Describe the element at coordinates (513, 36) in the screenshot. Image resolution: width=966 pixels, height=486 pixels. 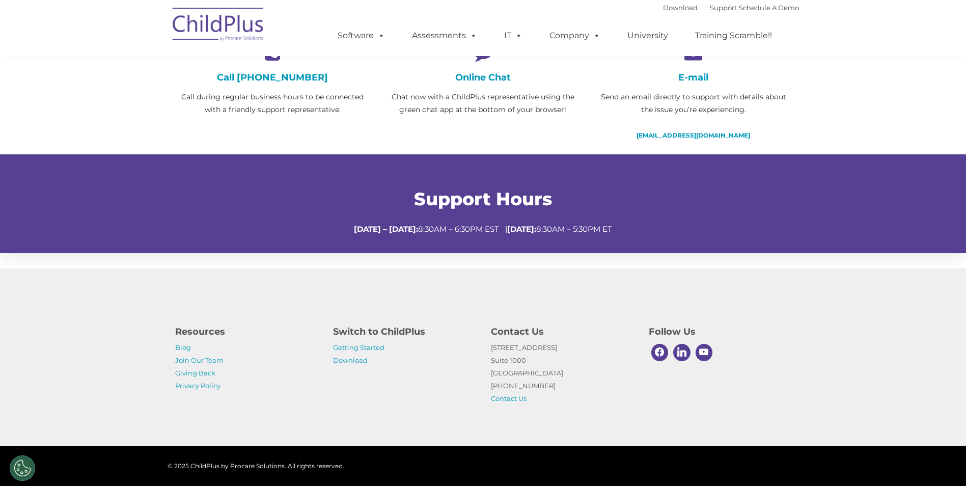
I see `a: IT` at that location.